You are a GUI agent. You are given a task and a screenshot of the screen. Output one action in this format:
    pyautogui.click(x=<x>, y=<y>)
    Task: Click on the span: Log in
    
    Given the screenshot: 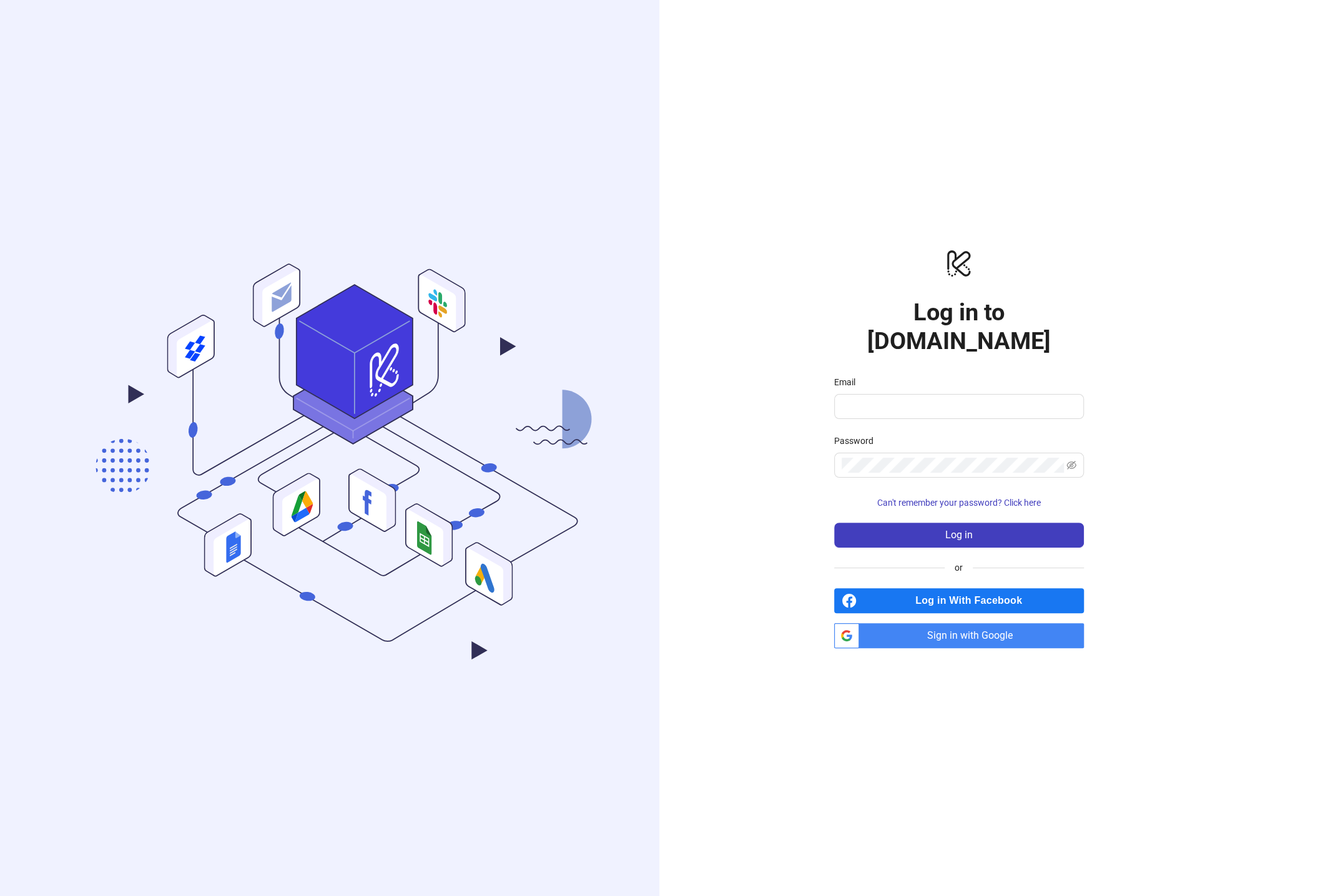 What is the action you would take?
    pyautogui.click(x=959, y=535)
    